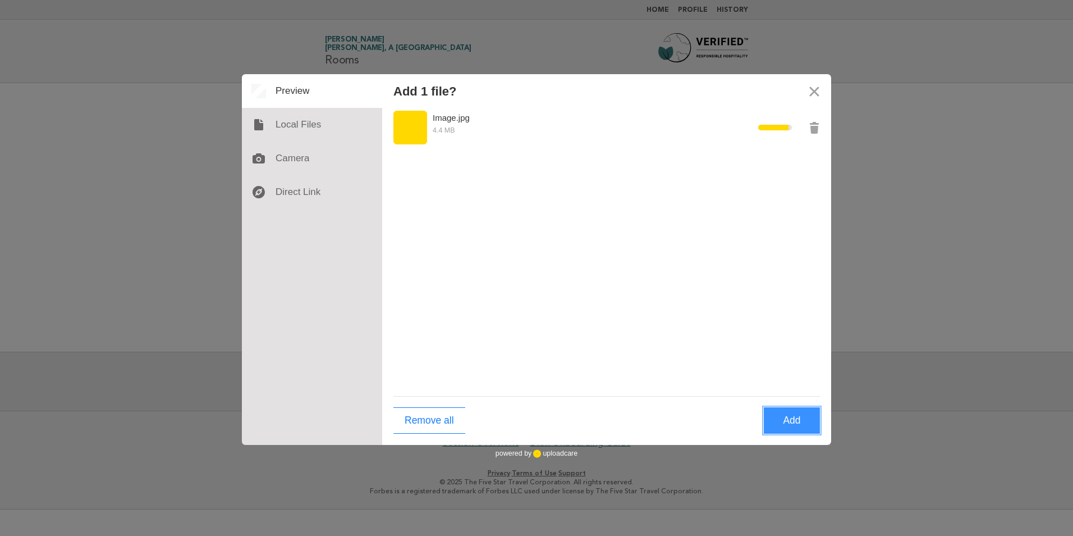 The height and width of the screenshot is (536, 1073). Describe the element at coordinates (312, 125) in the screenshot. I see `div: Local Files` at that location.